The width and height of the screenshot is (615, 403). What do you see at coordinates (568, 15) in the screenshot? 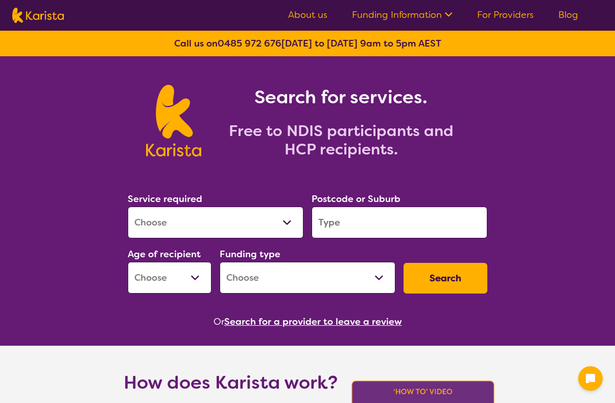
I see `a: Blog` at bounding box center [568, 15].